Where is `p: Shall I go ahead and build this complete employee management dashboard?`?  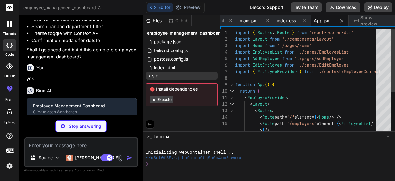 p: Shall I go ahead and build this complete employee management dashboard? is located at coordinates (82, 53).